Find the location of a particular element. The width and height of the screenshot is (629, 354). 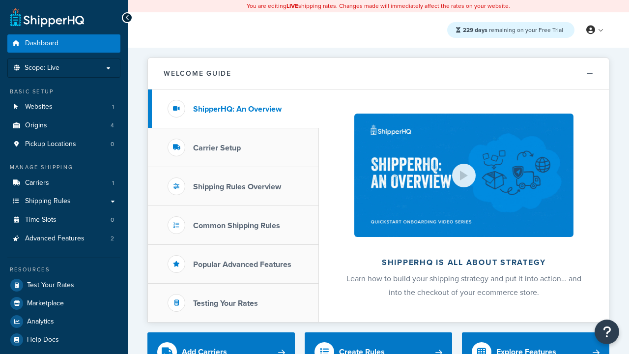

a: Marketplace is located at coordinates (64, 303).